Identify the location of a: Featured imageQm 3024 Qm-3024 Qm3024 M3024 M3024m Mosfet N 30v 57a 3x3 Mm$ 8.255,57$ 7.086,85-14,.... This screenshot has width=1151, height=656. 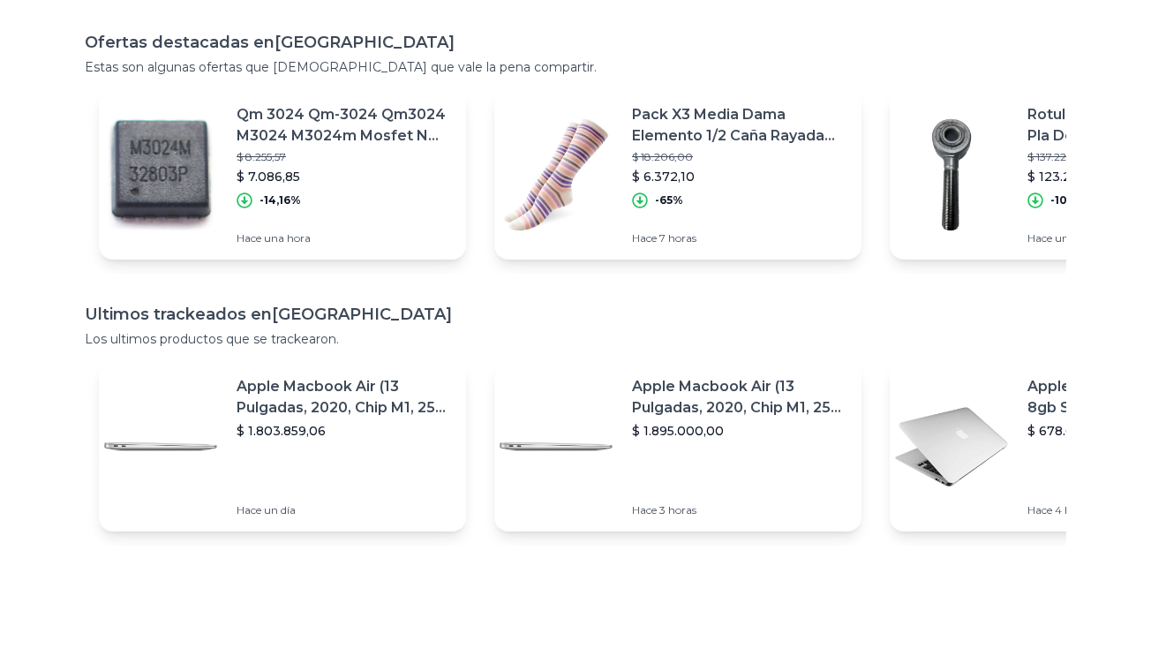
(282, 175).